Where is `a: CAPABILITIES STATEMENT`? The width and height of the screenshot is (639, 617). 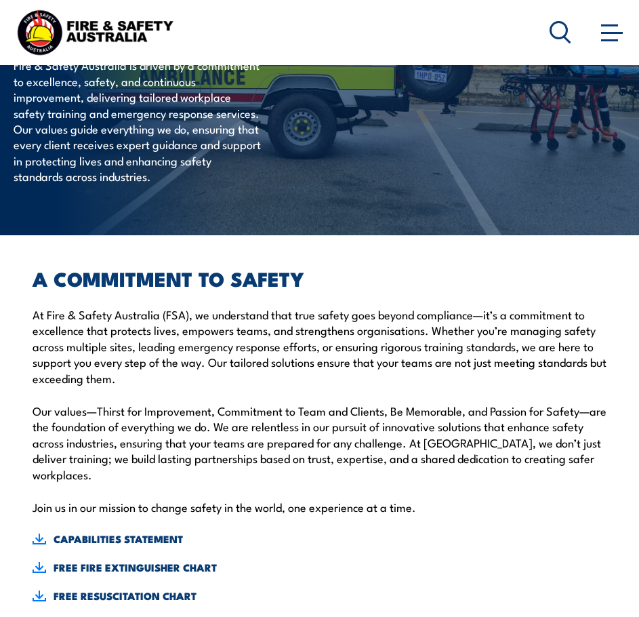 a: CAPABILITIES STATEMENT is located at coordinates (319, 539).